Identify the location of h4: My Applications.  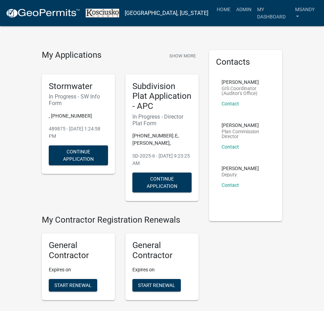
(71, 55).